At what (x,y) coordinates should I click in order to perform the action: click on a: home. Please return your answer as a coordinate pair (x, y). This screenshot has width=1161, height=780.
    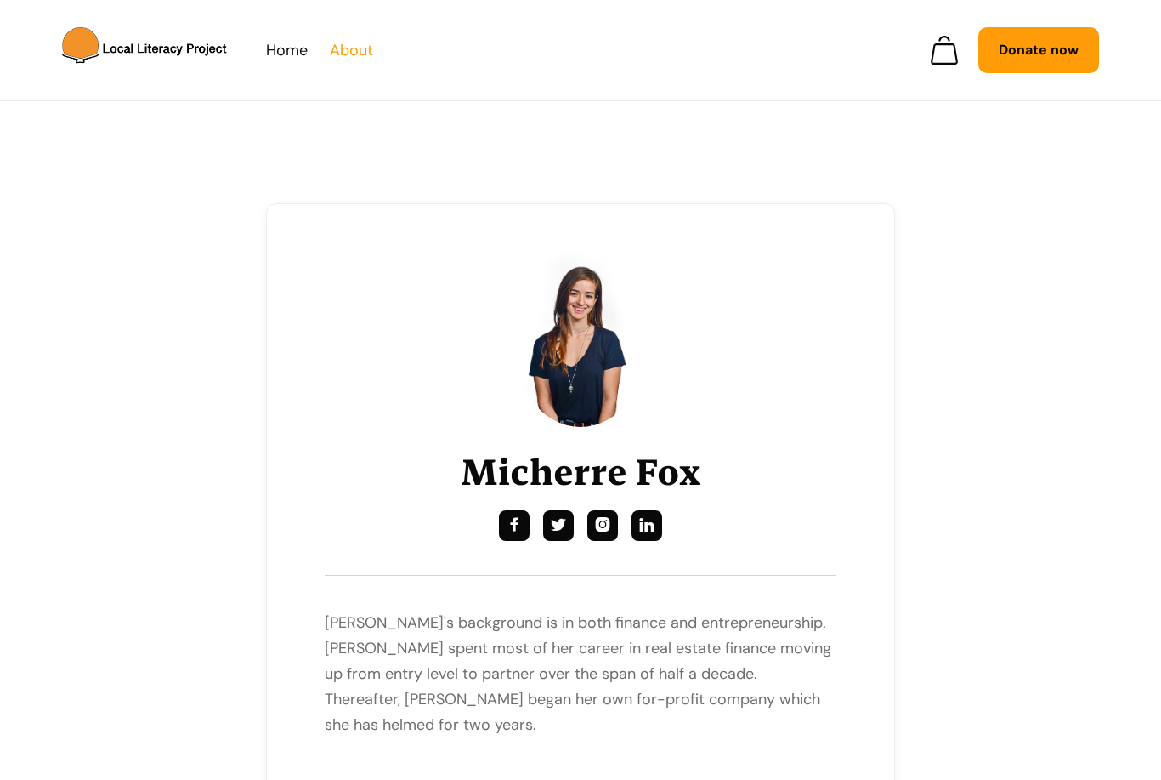
    Looking at the image, I should click on (164, 50).